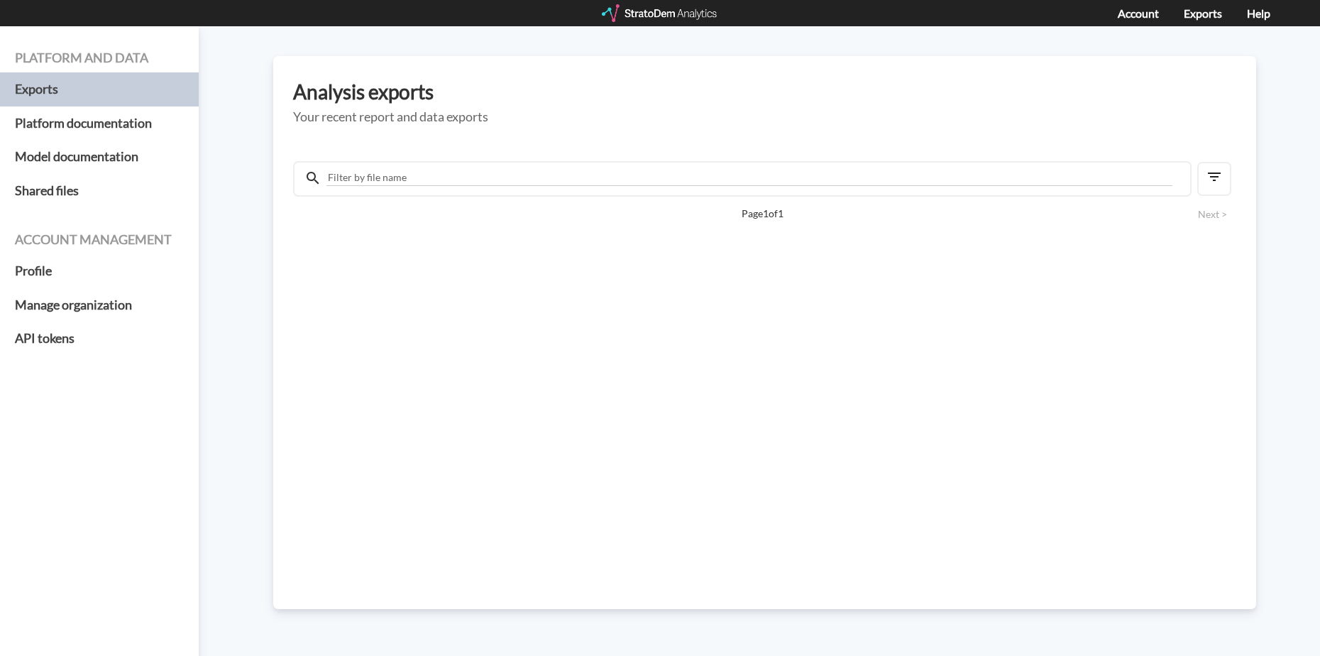 Image resolution: width=1320 pixels, height=656 pixels. What do you see at coordinates (99, 58) in the screenshot?
I see `h4: Platform and data` at bounding box center [99, 58].